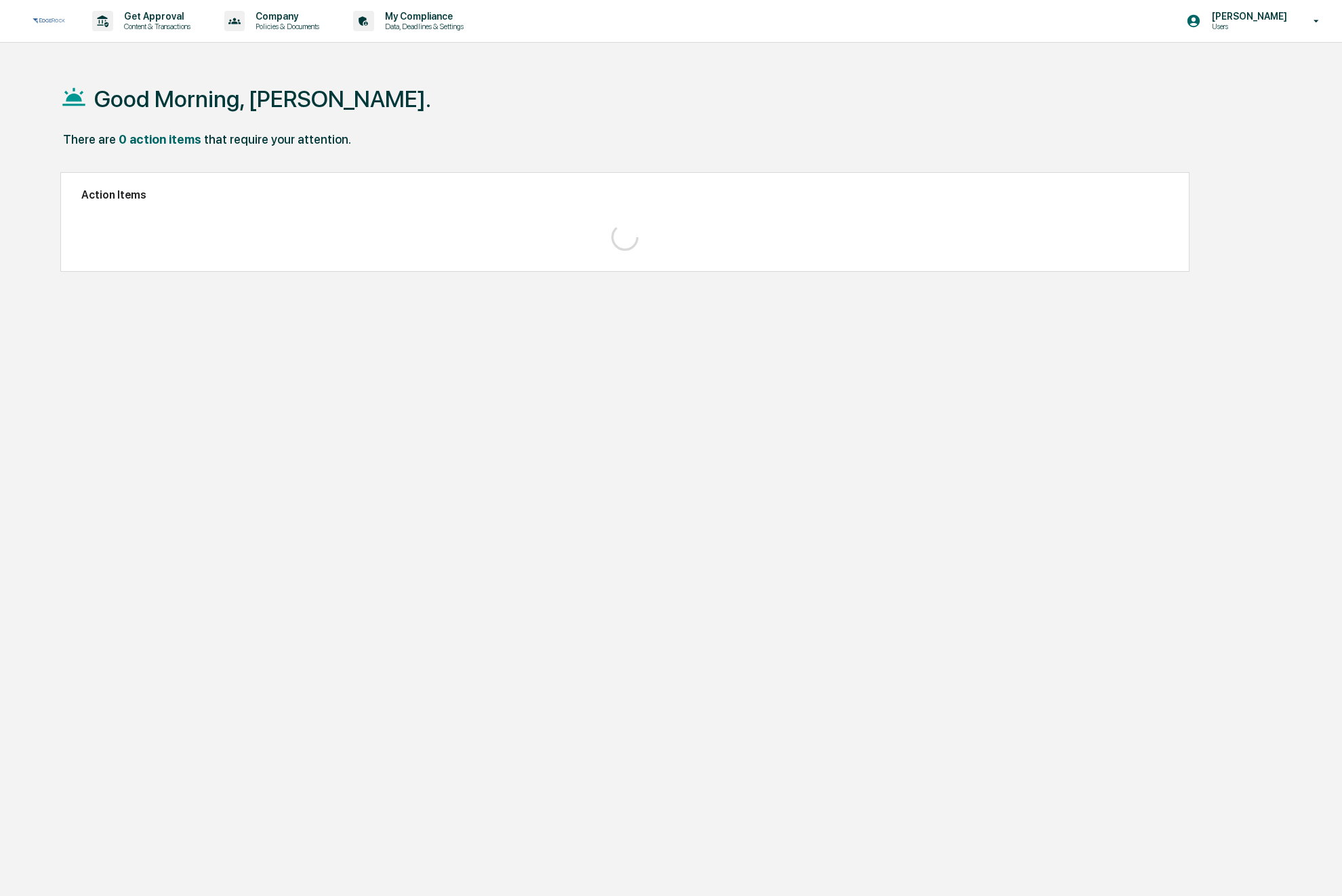  Describe the element at coordinates (277, 139) in the screenshot. I see `div: that require your attention.` at that location.